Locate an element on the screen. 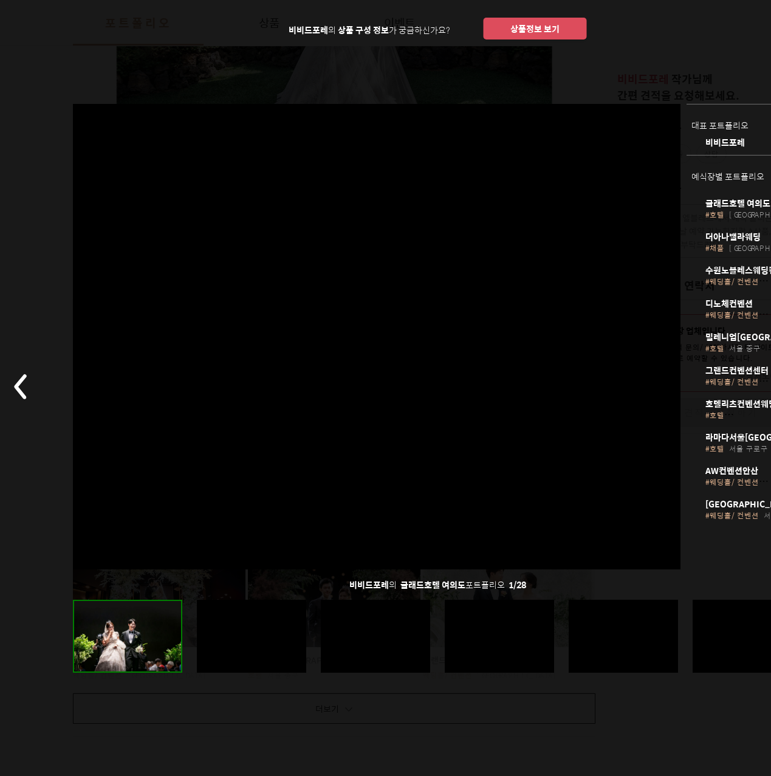 Image resolution: width=771 pixels, height=776 pixels. span: 비비드포레 is located at coordinates (369, 585).